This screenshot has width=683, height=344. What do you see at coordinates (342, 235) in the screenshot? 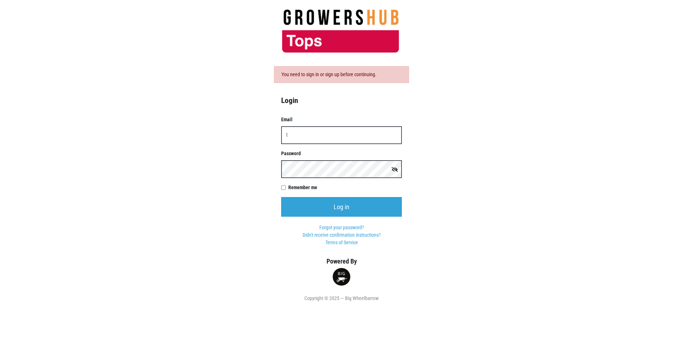
I see `a: Didn't receive confirmation instructions?` at bounding box center [342, 235].